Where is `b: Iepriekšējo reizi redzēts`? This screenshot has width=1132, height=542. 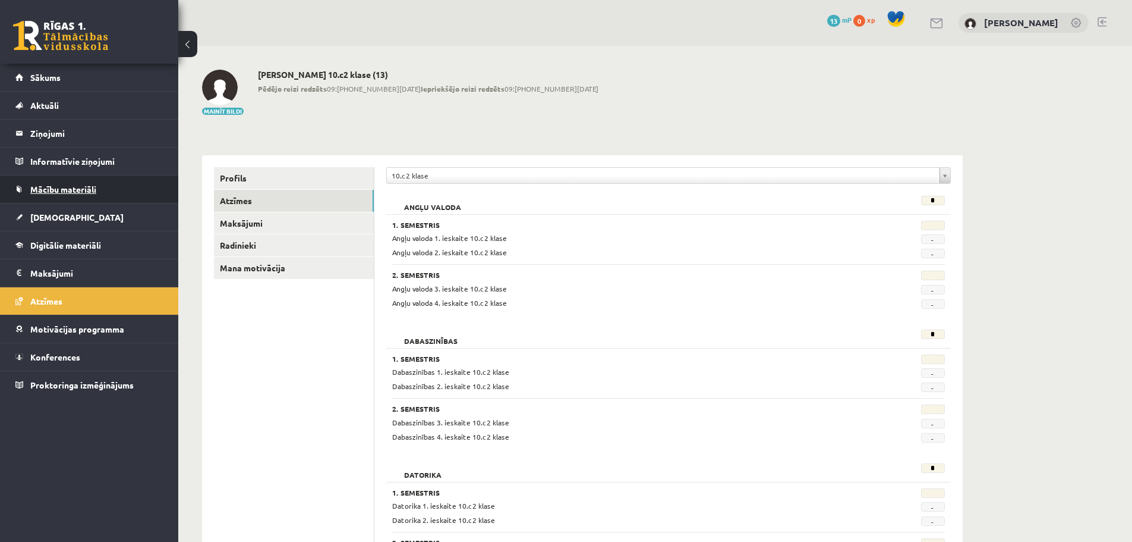
b: Iepriekšējo reizi redzēts is located at coordinates (462, 89).